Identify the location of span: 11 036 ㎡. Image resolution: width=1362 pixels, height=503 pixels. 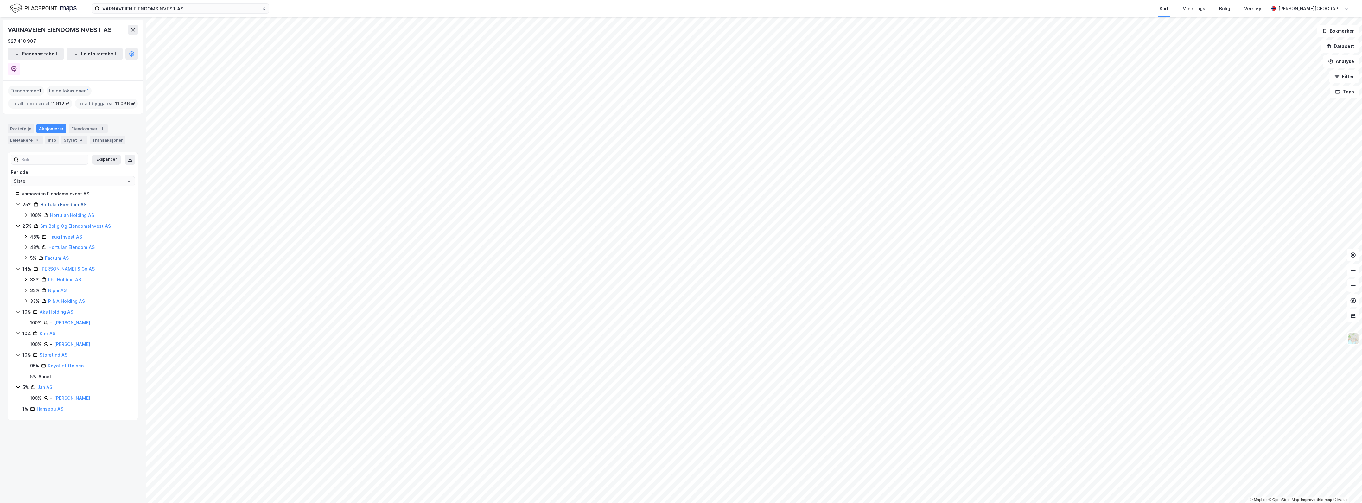
(125, 104).